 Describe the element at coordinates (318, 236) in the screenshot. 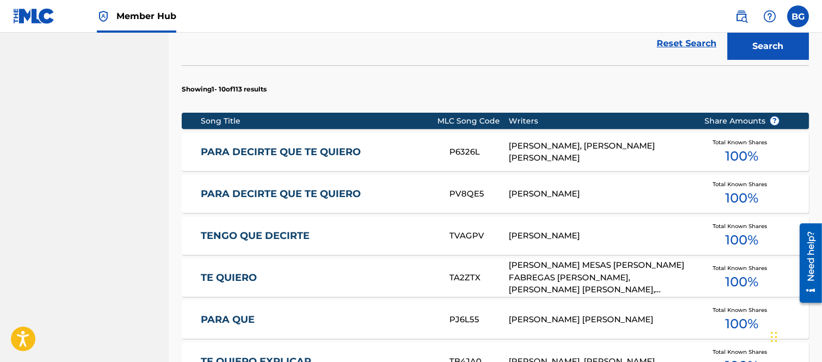

I see `a: TENGO QUE DECIRTE` at that location.